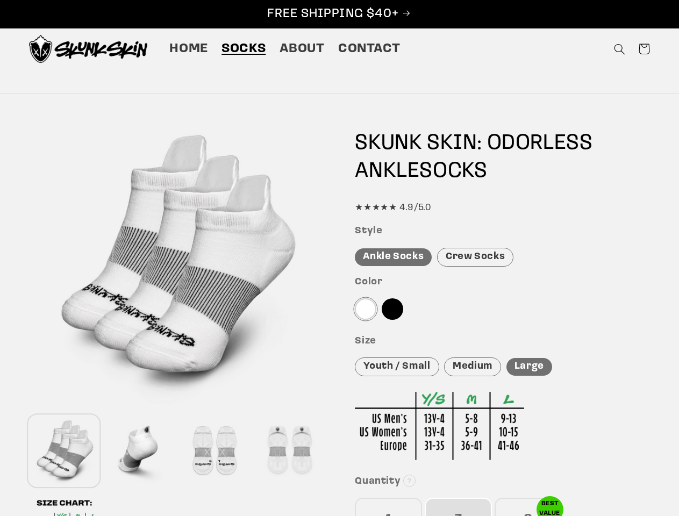 This screenshot has height=516, width=679. I want to click on span: Socks, so click(244, 49).